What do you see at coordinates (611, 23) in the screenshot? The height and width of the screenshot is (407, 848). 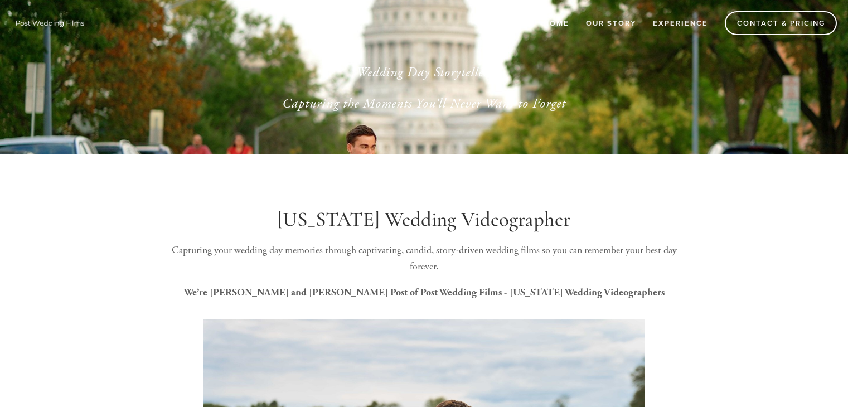 I see `a: Our Story` at bounding box center [611, 23].